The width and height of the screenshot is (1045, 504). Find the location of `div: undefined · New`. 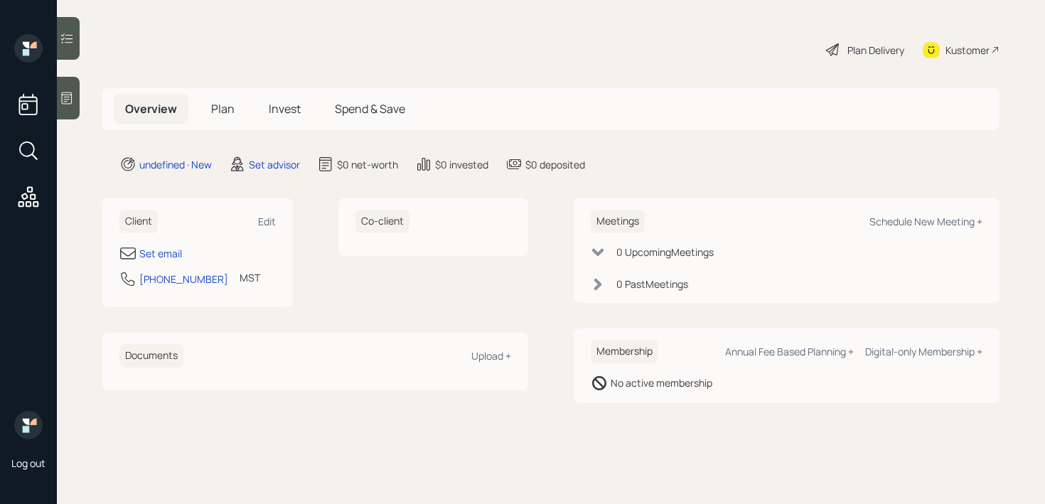

div: undefined · New is located at coordinates (176, 164).